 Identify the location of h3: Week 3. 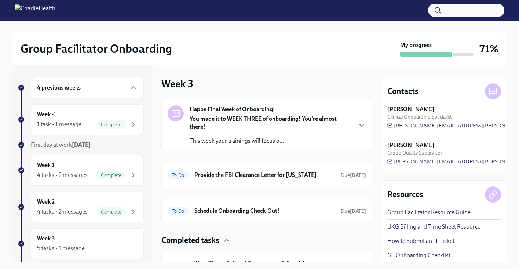
(177, 84).